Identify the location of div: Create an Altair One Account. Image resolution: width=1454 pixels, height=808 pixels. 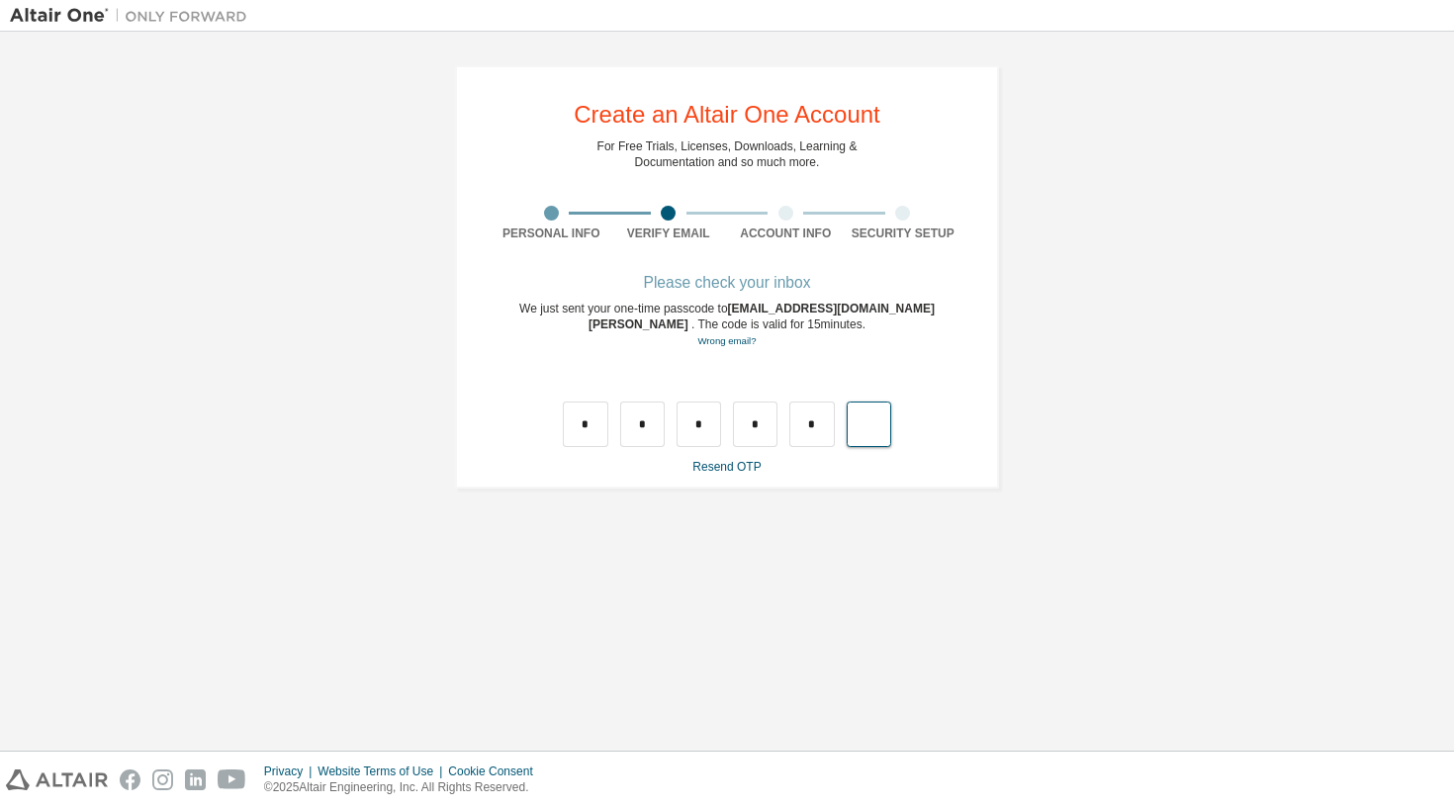
(727, 115).